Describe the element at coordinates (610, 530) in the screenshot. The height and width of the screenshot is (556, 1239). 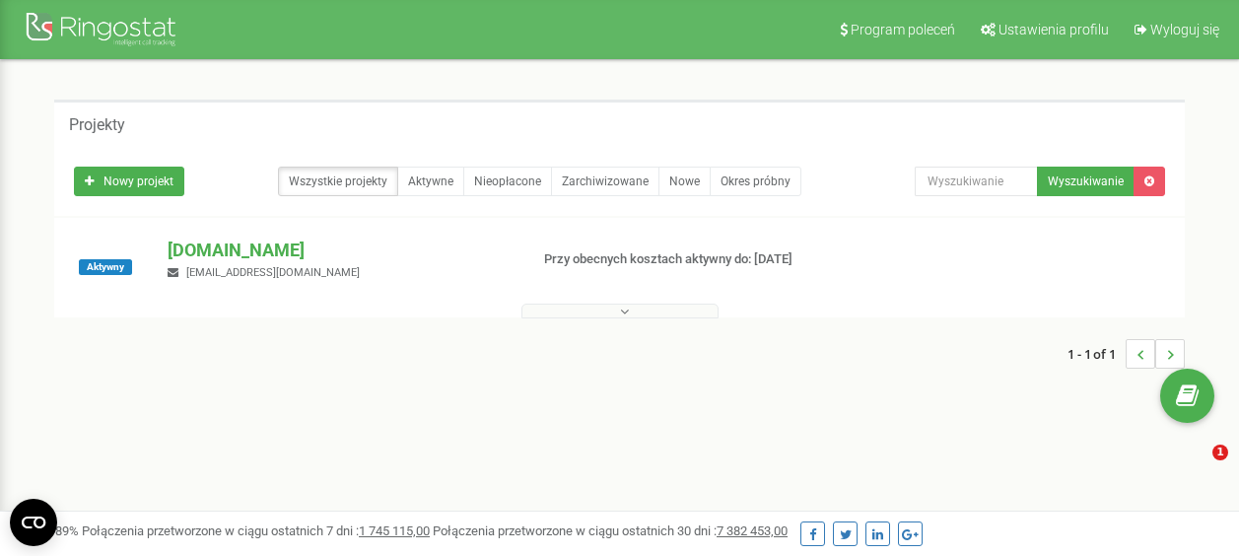
I see `span: Połączenia przetworzone w ciągu ostatnich 30 dni :` at that location.